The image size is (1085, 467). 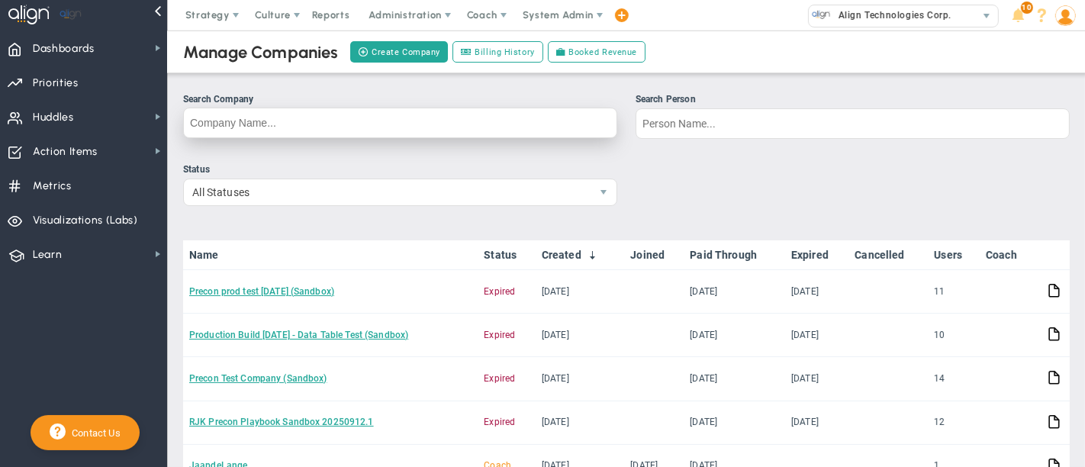 I want to click on span: Action Items, so click(x=65, y=152).